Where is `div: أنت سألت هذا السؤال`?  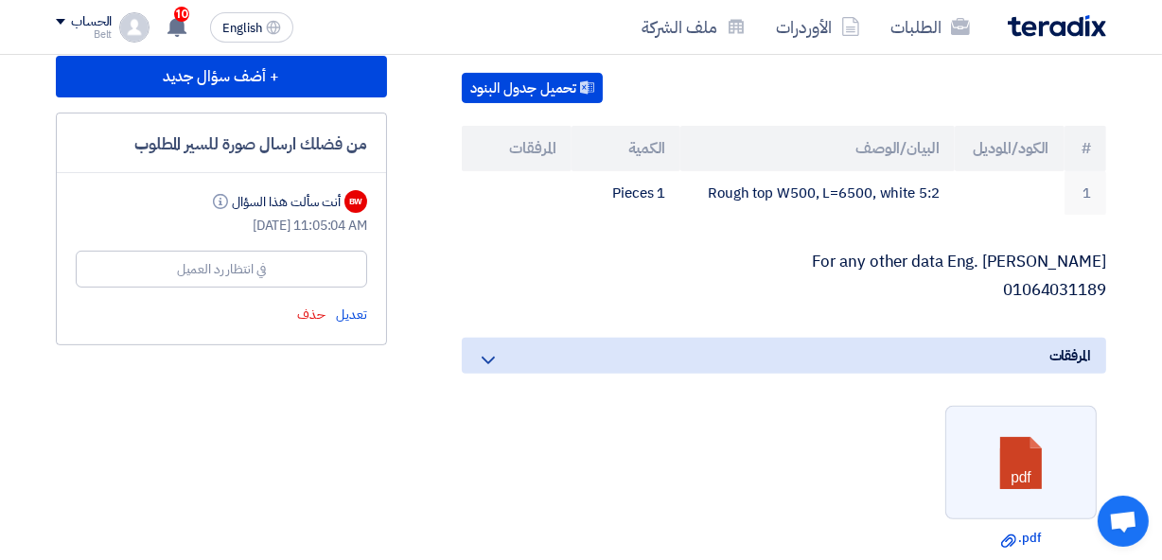 div: أنت سألت هذا السؤال is located at coordinates (274, 202).